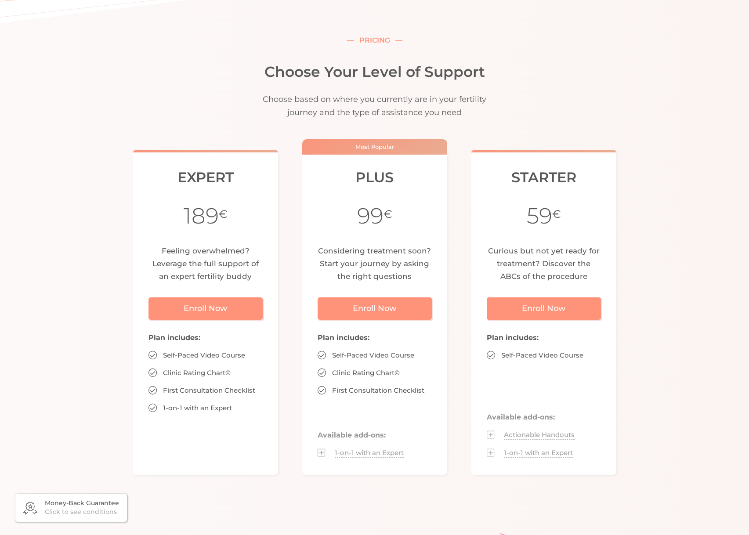  Describe the element at coordinates (206, 217) in the screenshot. I see `h4: 189` at that location.